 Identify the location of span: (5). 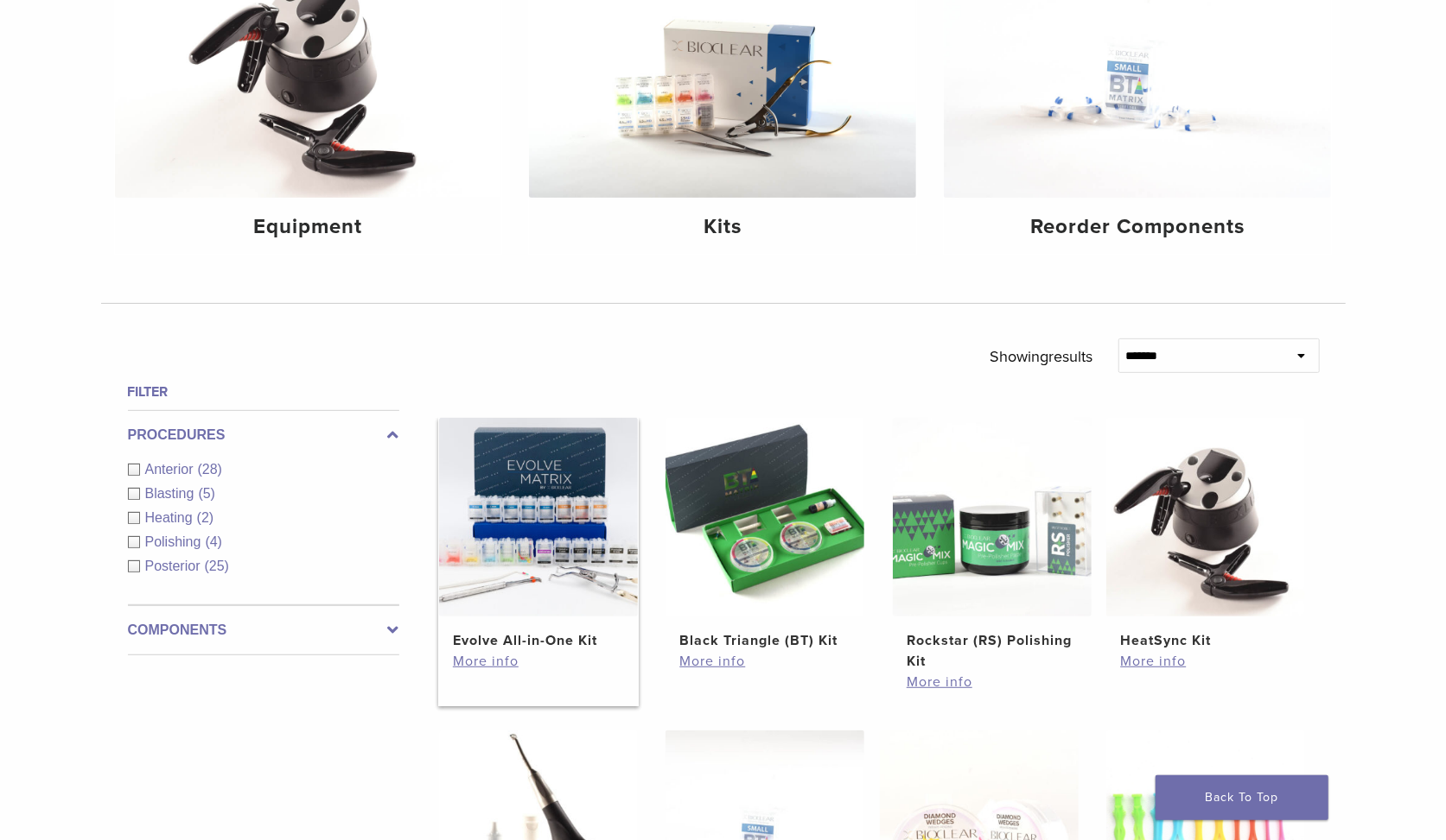
(207, 493).